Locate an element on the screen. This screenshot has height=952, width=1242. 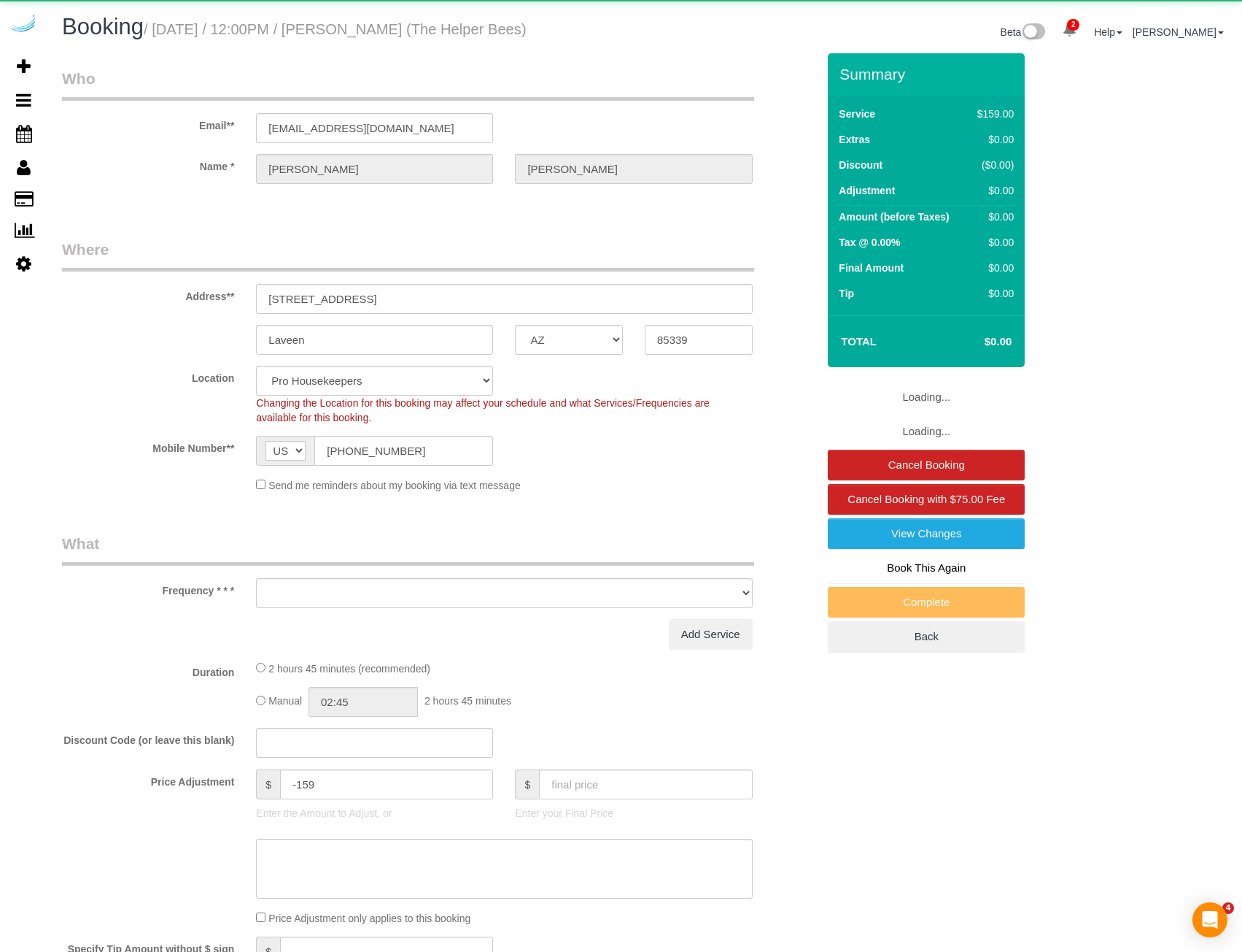
a: View Changes is located at coordinates (927, 534).